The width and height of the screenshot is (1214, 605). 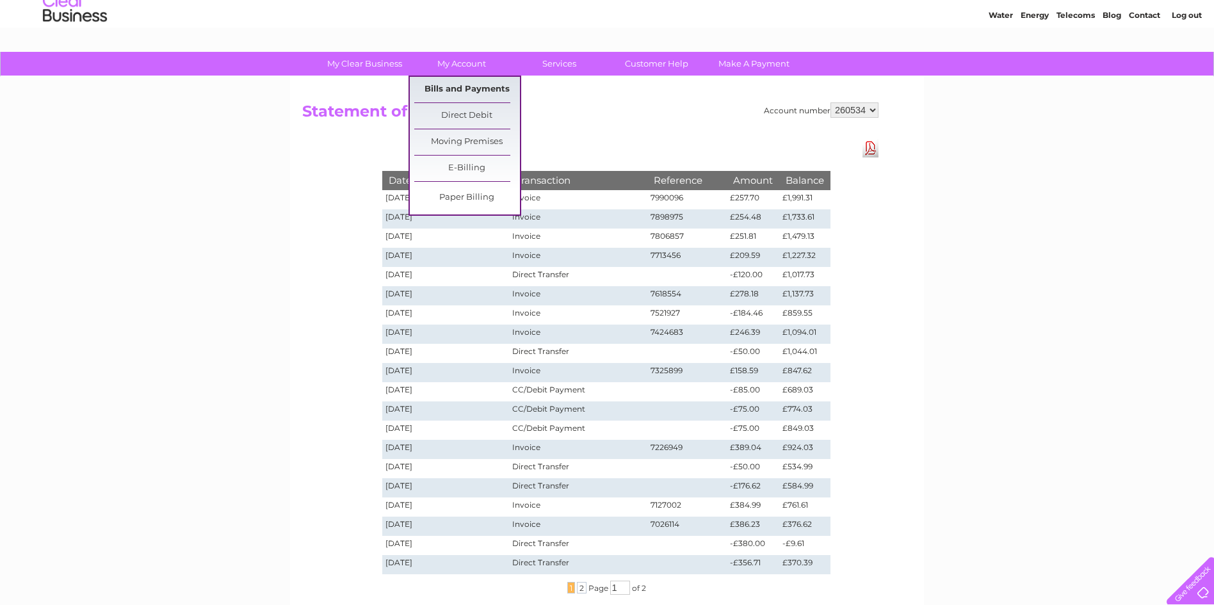 I want to click on div: Account number, so click(x=821, y=110).